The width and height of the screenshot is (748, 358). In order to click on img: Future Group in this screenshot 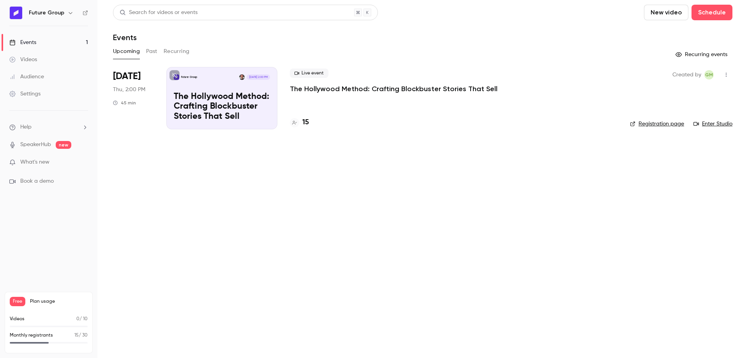, I will do `click(16, 13)`.